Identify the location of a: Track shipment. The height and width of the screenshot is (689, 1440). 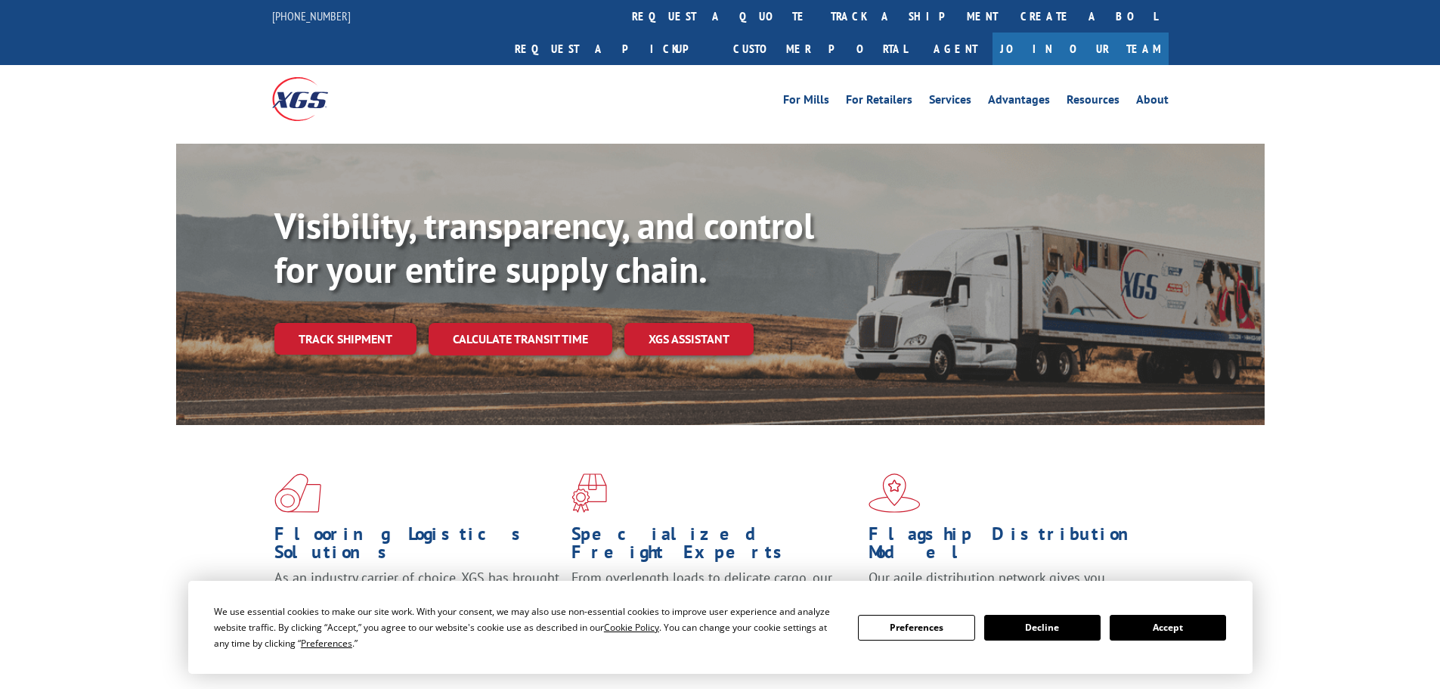
(345, 339).